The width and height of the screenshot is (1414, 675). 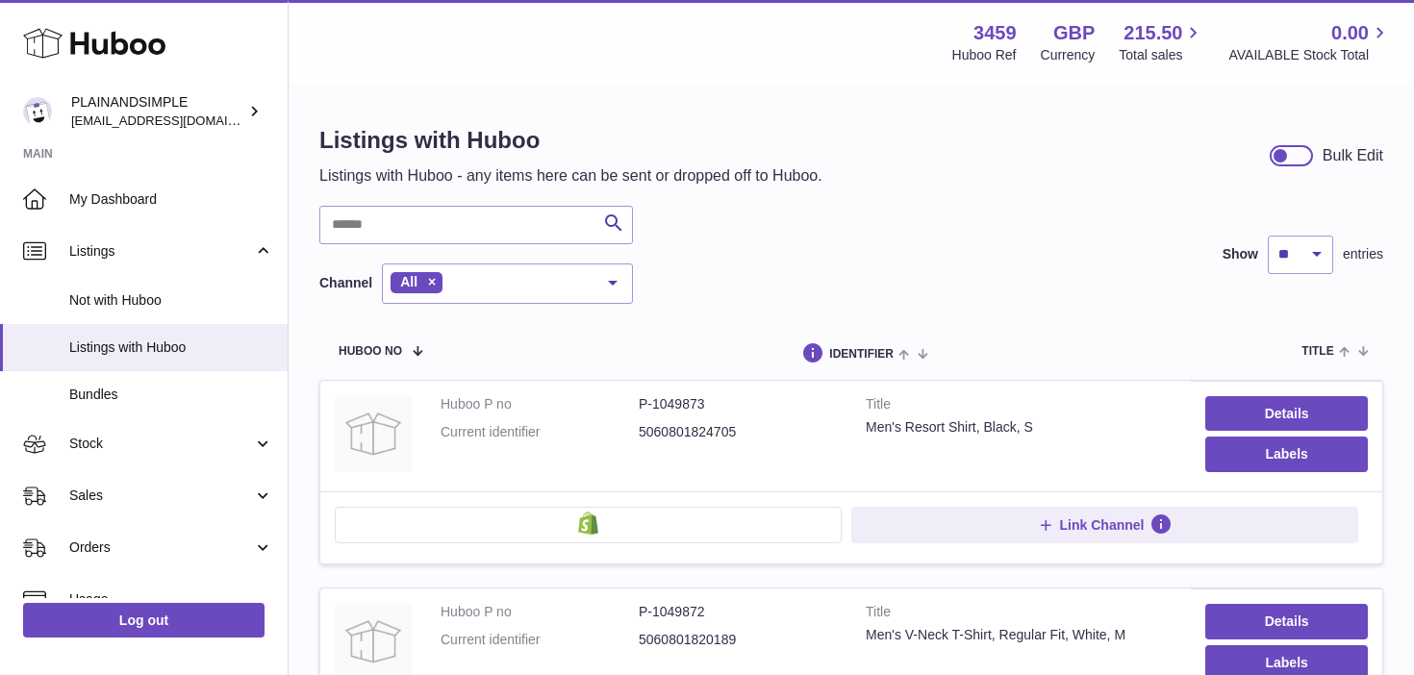 I want to click on div: Bulk Edit, so click(x=1353, y=156).